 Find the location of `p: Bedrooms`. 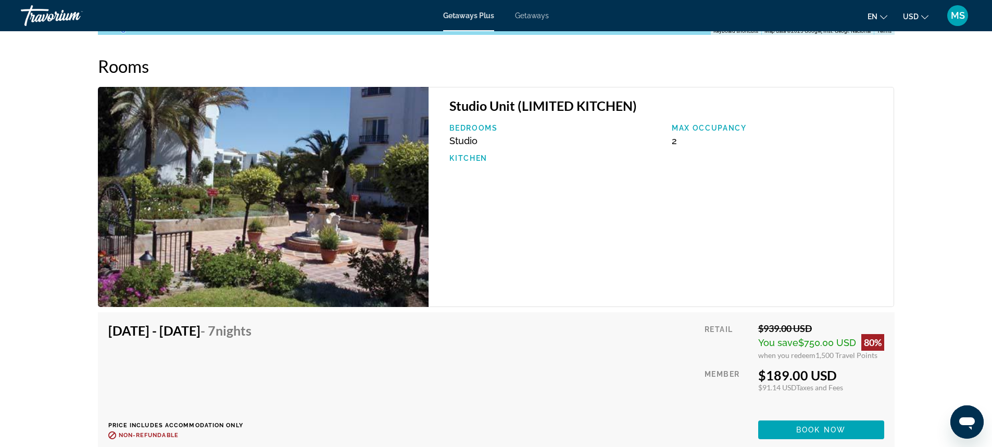

p: Bedrooms is located at coordinates (555, 128).